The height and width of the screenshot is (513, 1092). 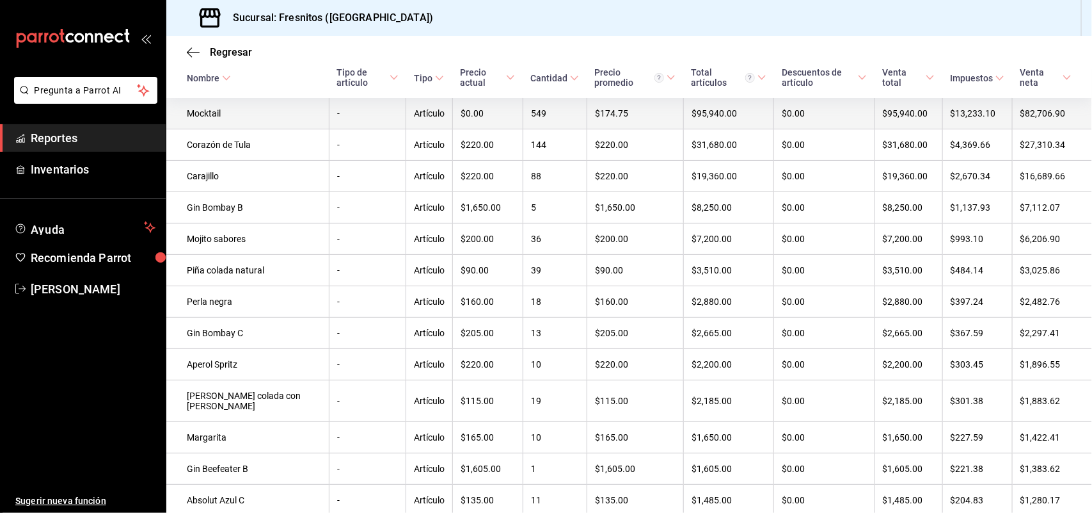 What do you see at coordinates (977, 401) in the screenshot?
I see `td: $301.38` at bounding box center [977, 401].